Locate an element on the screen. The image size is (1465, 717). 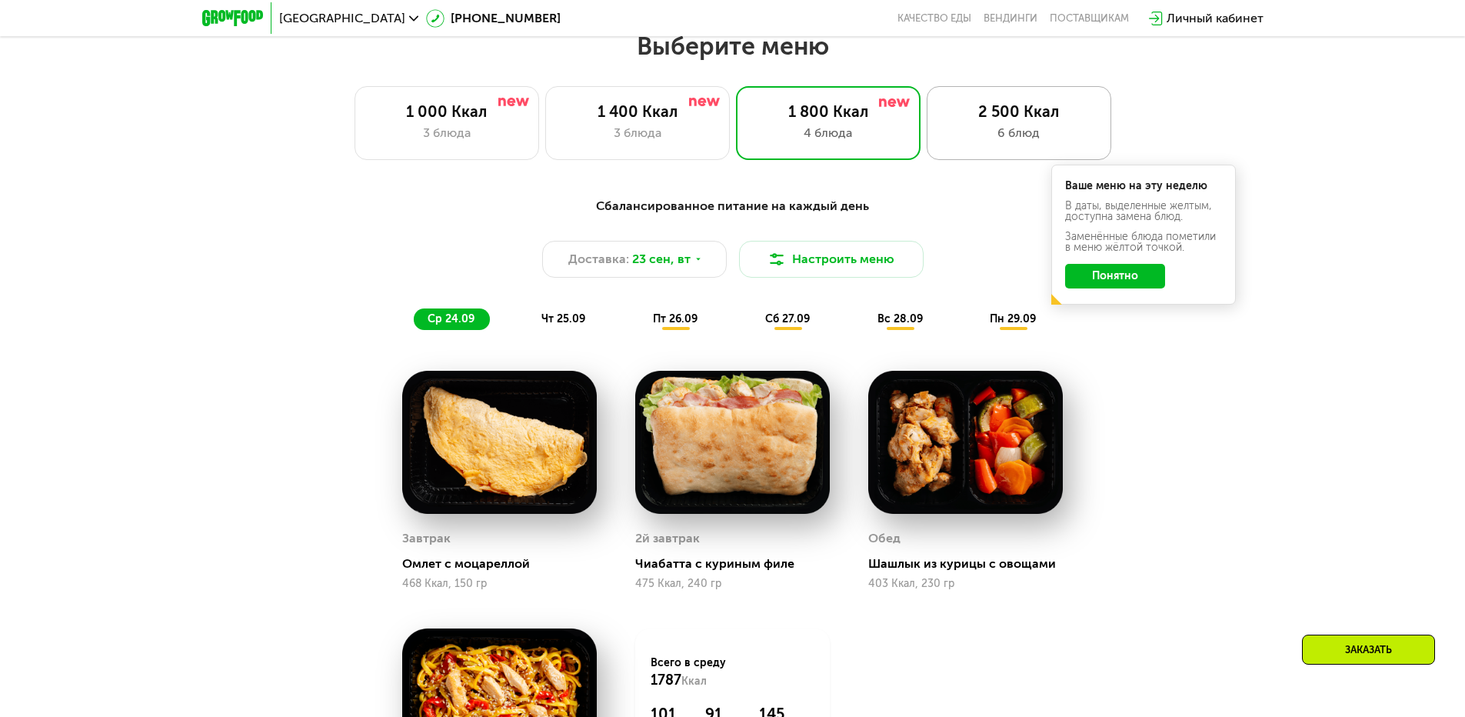
a: Вендинги is located at coordinates (1011, 18).